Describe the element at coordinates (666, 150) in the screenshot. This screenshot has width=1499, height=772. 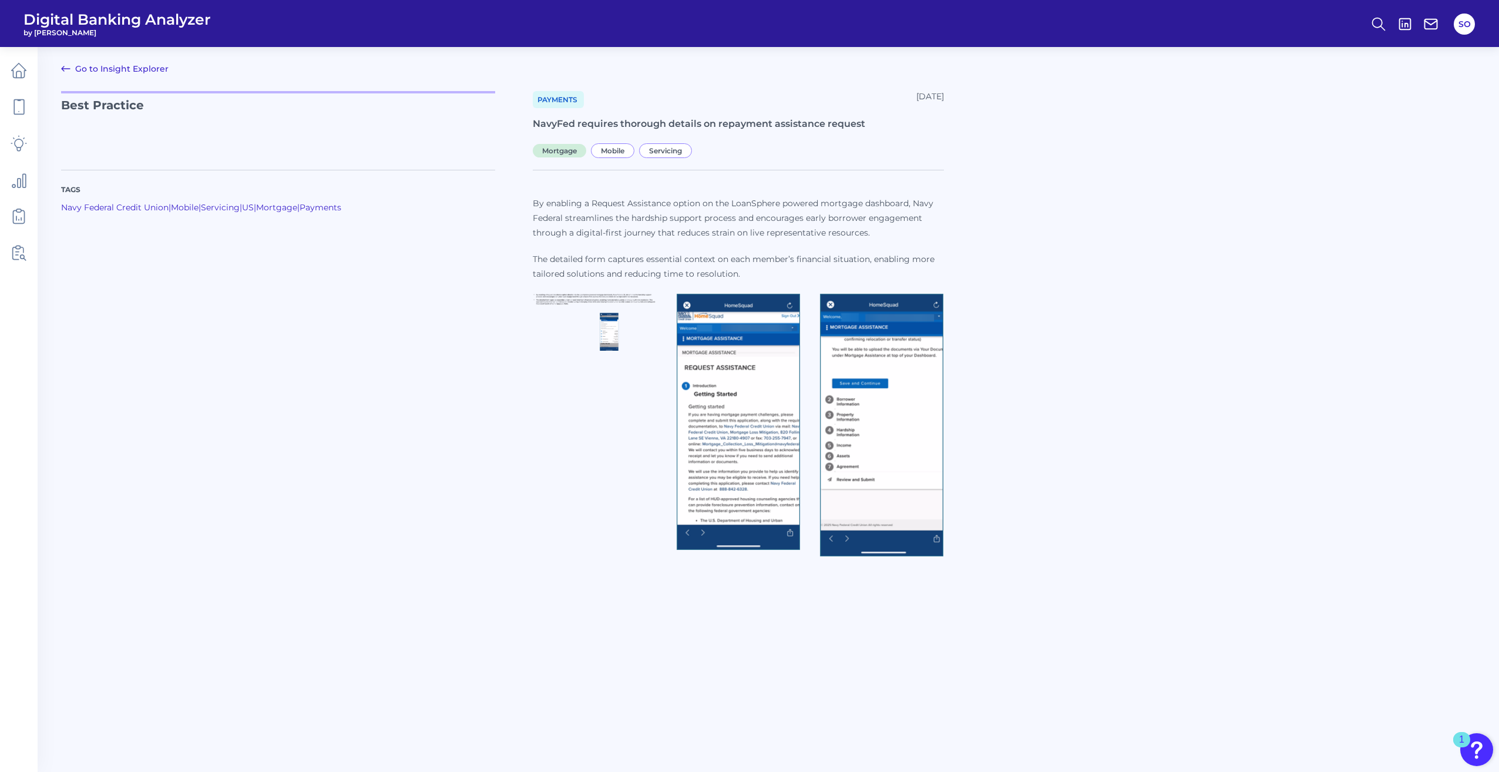
I see `span: Servicing` at that location.